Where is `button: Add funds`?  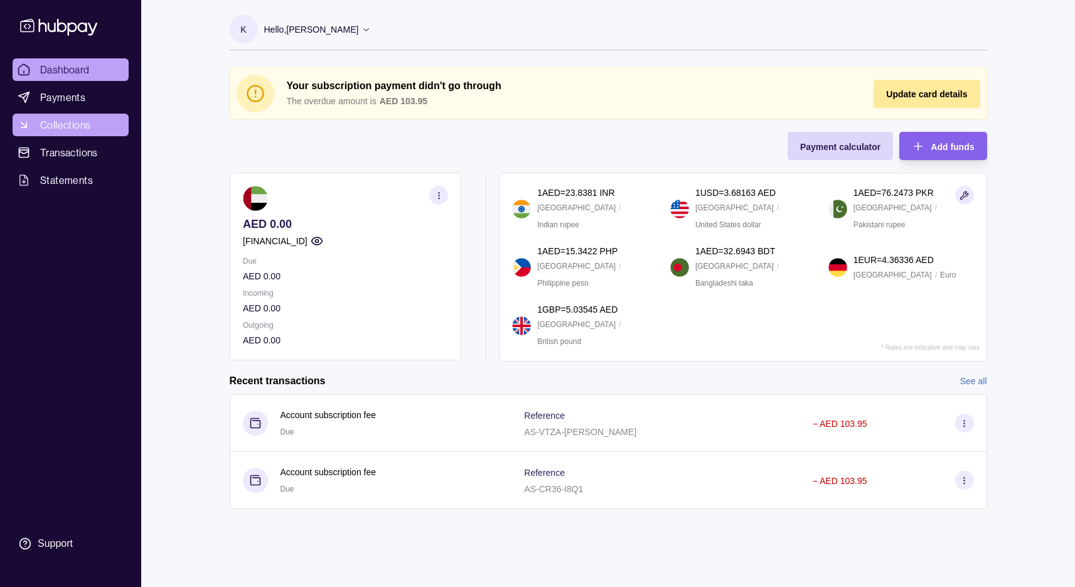
button: Add funds is located at coordinates (943, 146).